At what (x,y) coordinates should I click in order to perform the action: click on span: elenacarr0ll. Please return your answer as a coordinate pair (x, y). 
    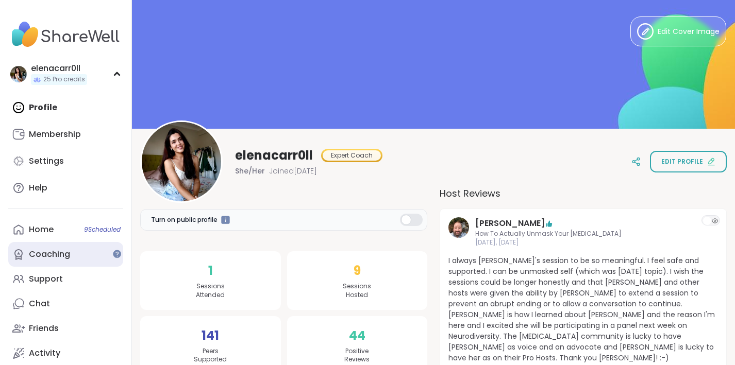
    Looking at the image, I should click on (274, 156).